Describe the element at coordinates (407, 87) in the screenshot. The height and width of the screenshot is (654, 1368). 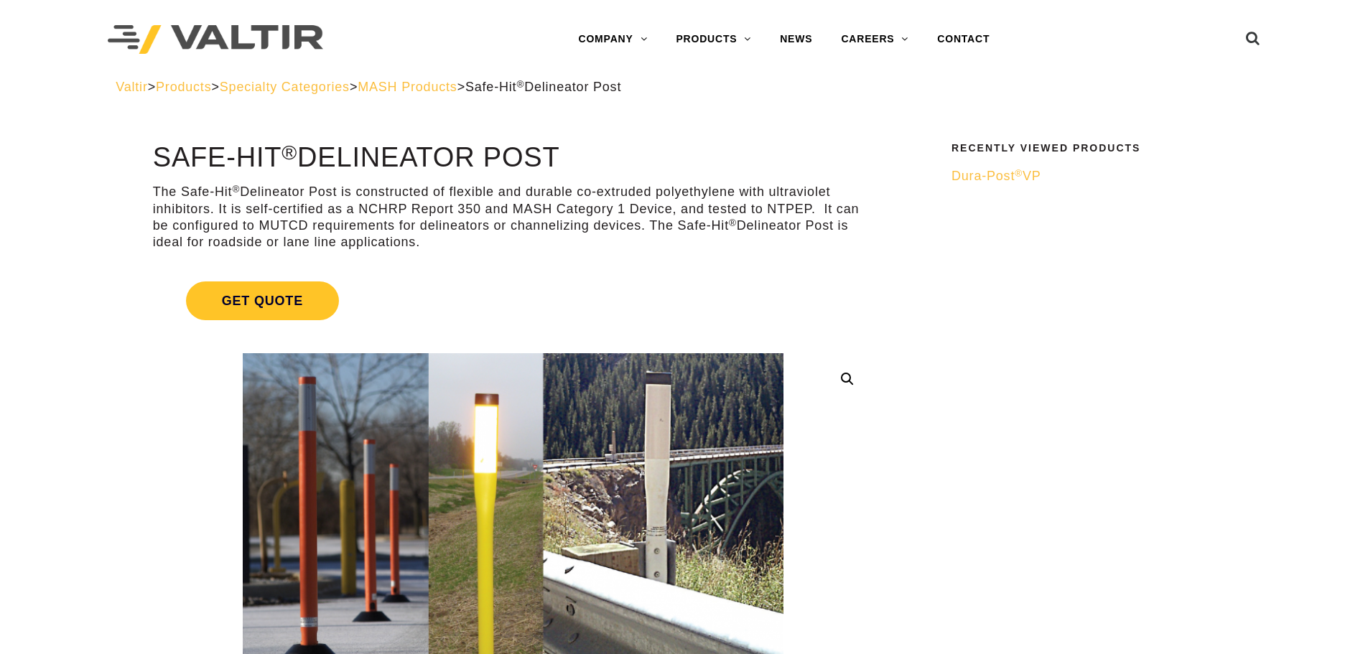
I see `span: MASH Products` at that location.